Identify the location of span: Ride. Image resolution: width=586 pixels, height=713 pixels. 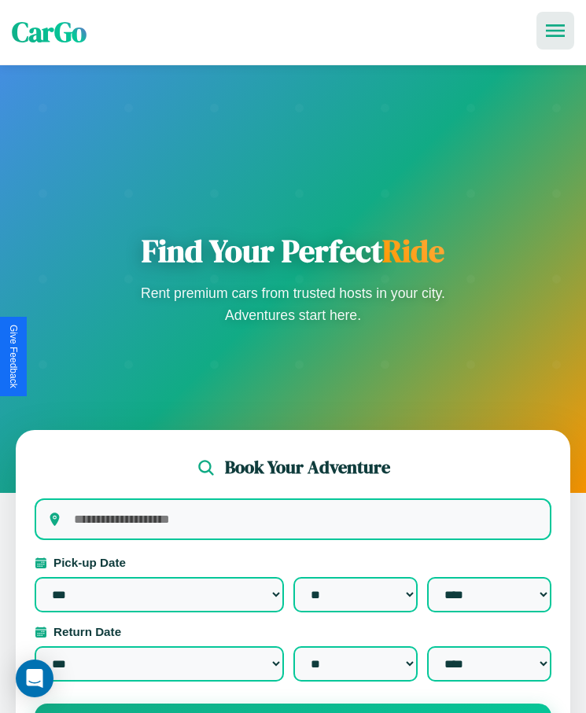
(413, 251).